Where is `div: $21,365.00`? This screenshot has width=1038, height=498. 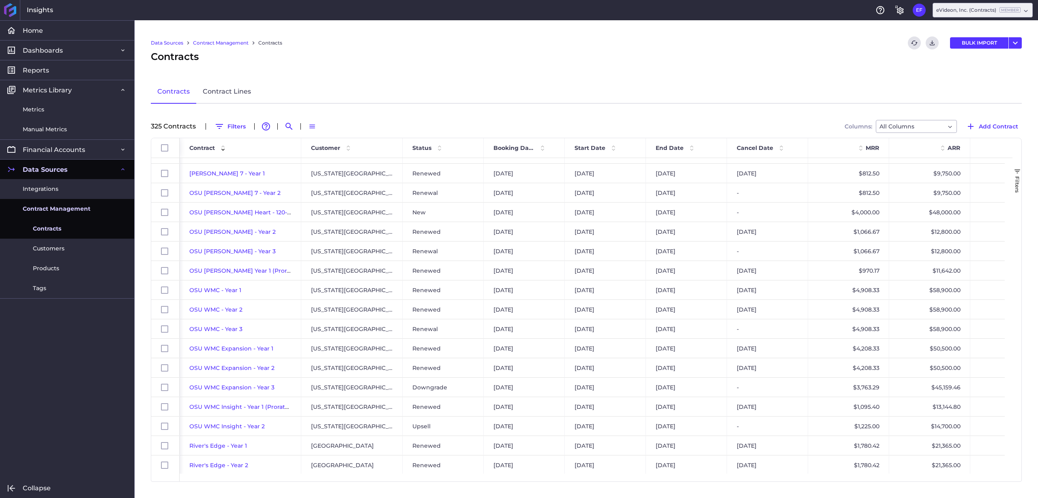 div: $21,365.00 is located at coordinates (930, 446).